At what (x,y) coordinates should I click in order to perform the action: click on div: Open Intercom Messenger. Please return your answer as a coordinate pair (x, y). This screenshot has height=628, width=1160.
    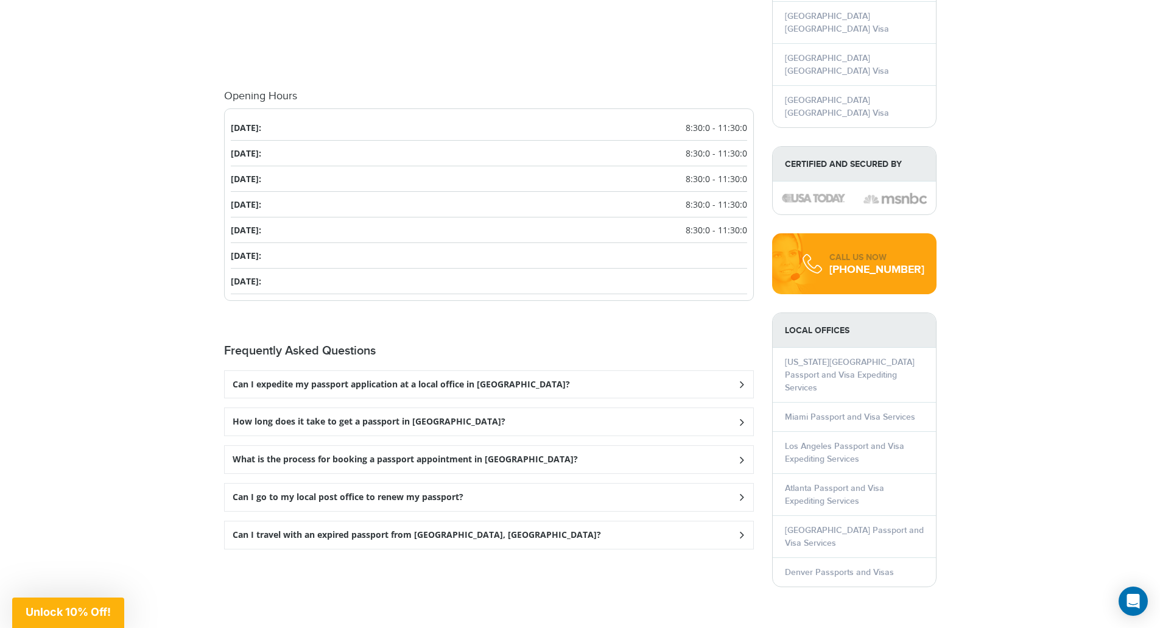
    Looking at the image, I should click on (1134, 601).